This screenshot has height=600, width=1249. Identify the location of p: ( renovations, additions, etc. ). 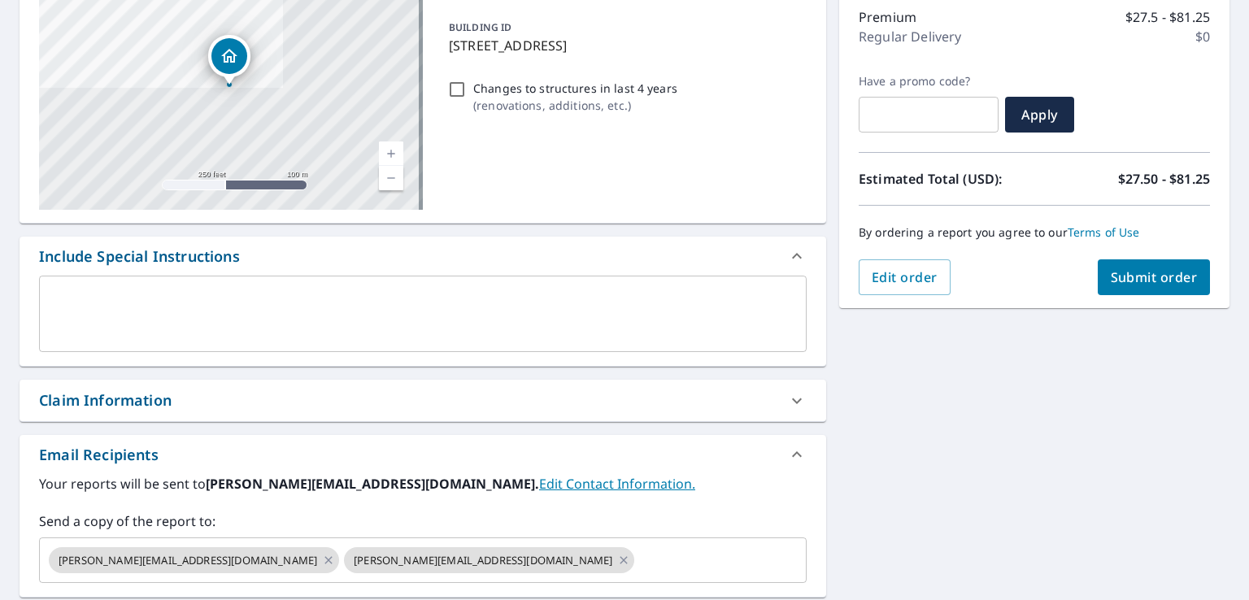
(575, 105).